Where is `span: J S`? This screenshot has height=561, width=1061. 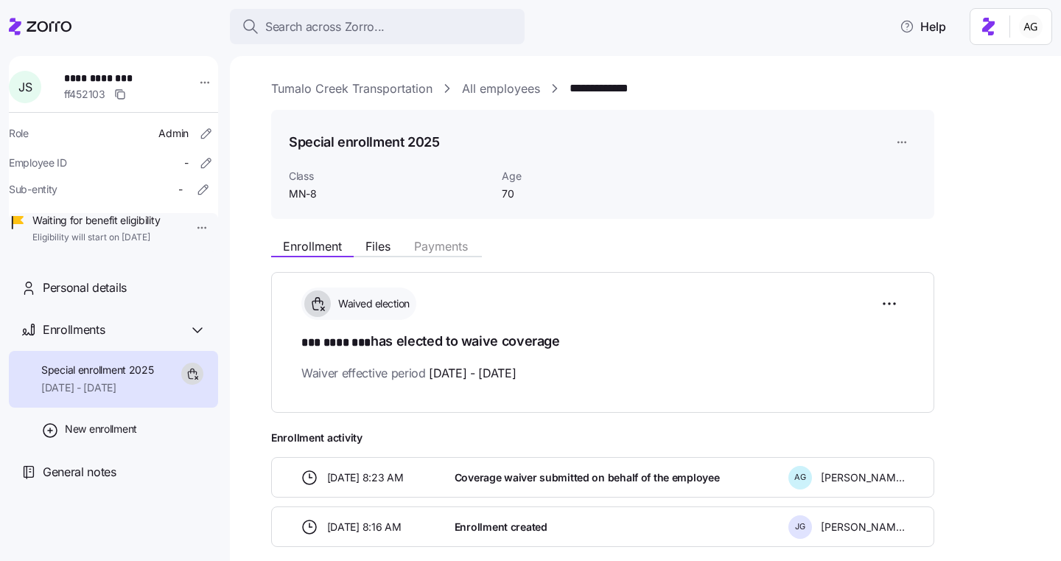
span: J S is located at coordinates (25, 87).